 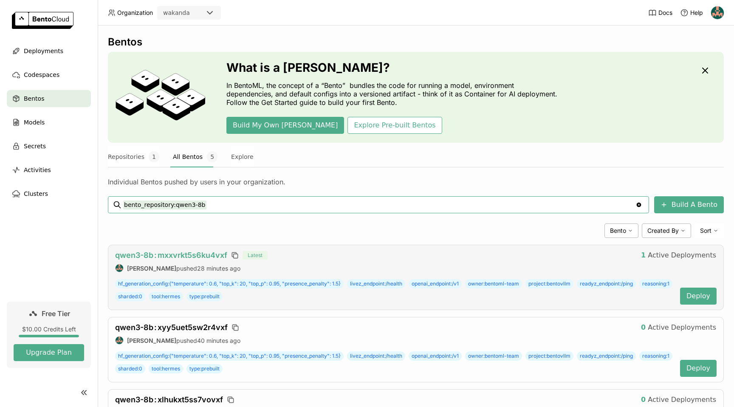 I want to click on span: 40 minutes ago, so click(x=219, y=340).